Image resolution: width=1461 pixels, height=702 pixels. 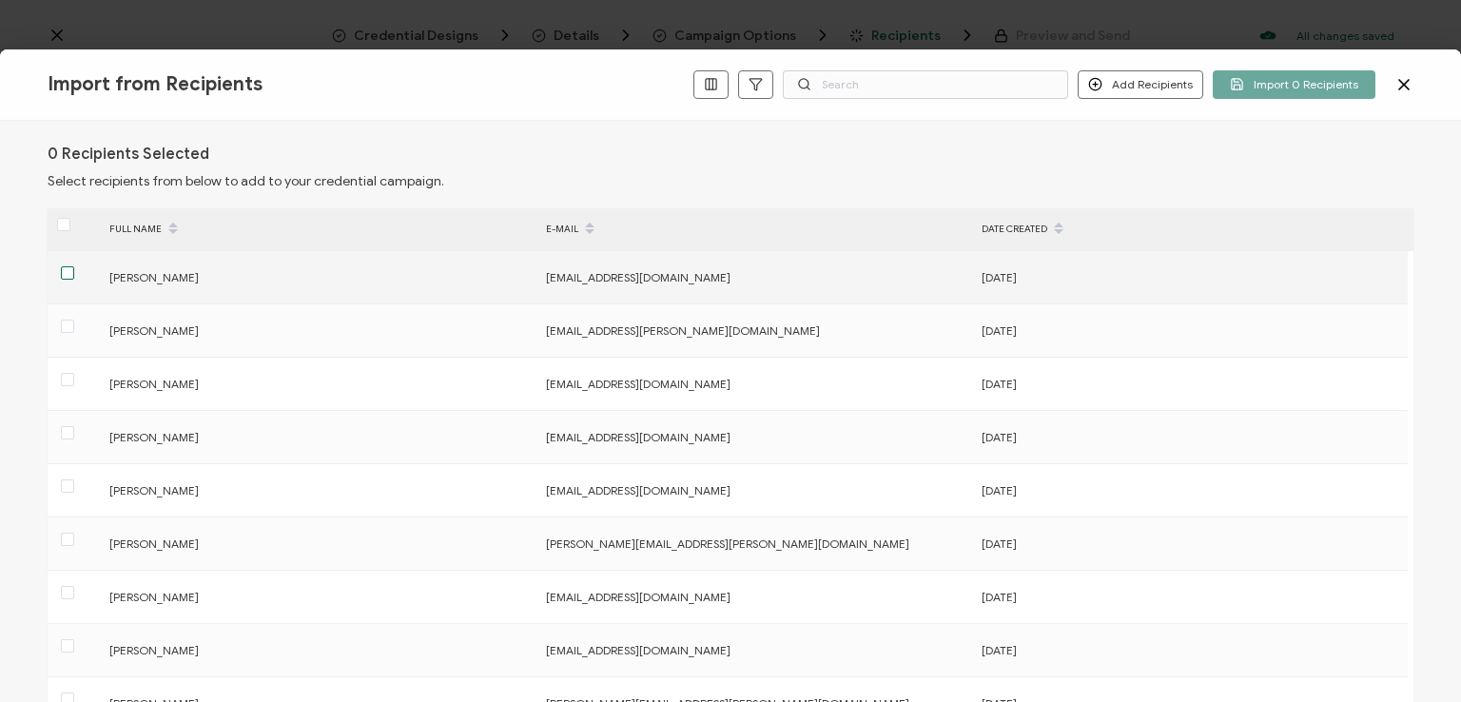 I want to click on div: DATE CREATED, so click(x=1190, y=229).